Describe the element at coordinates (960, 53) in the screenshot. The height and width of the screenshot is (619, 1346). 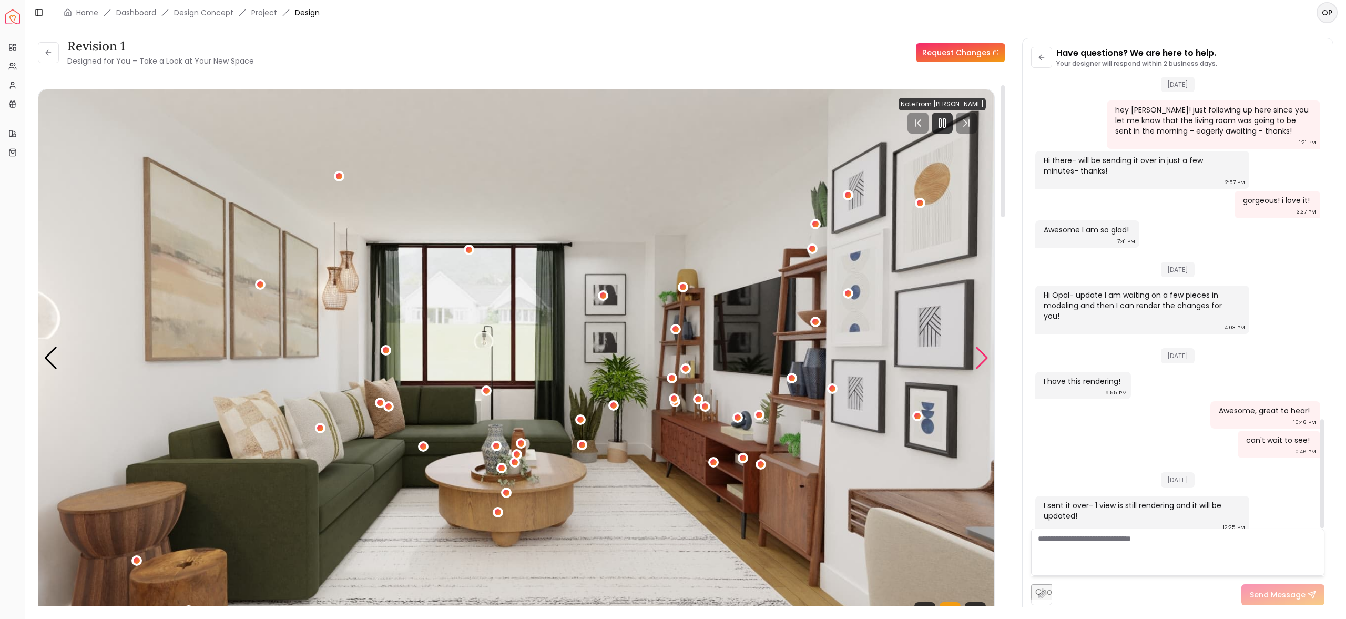
I see `a: Request Changes` at that location.